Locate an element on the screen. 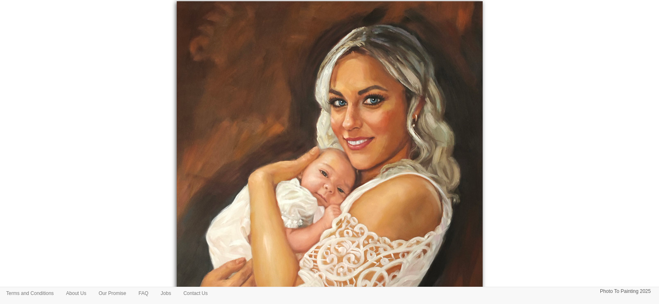 The image size is (659, 304). p: Photo To Painting 2025 is located at coordinates (626, 291).